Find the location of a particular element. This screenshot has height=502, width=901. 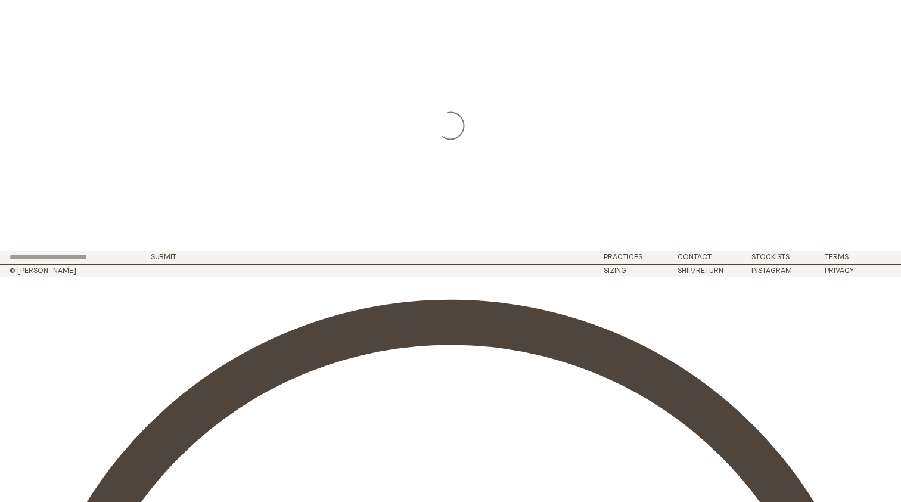

a: Sizing is located at coordinates (615, 271).